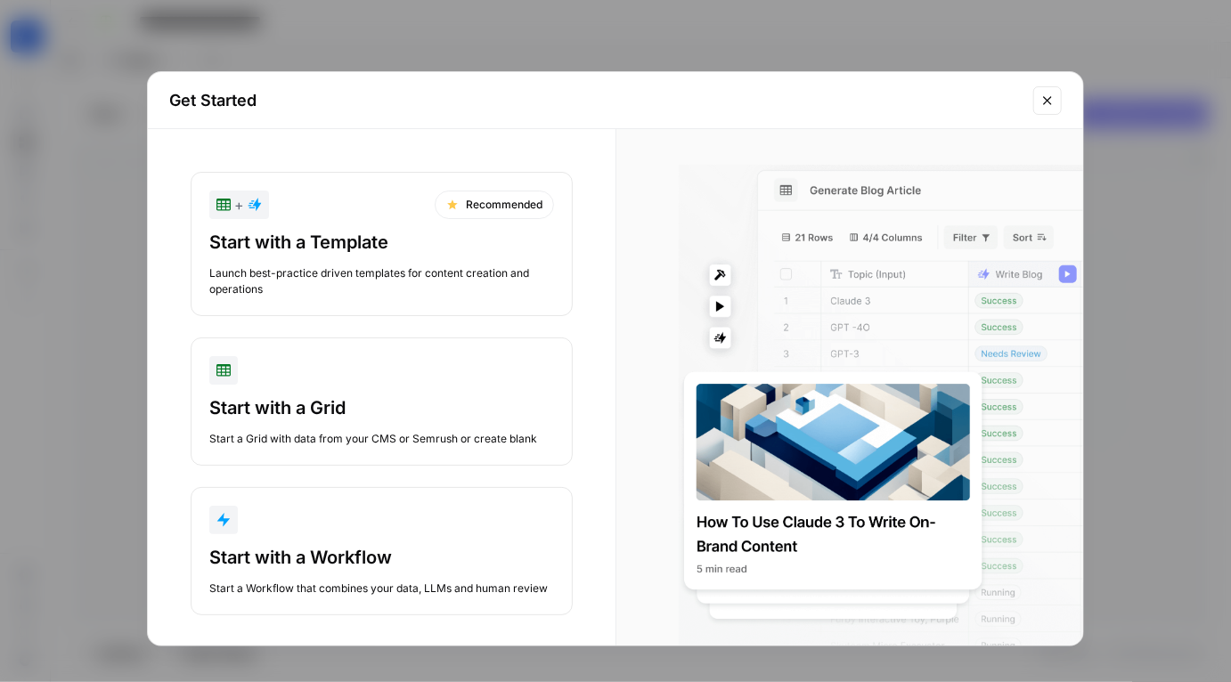 This screenshot has height=682, width=1231. Describe the element at coordinates (381, 408) in the screenshot. I see `div: Start with a Grid` at that location.